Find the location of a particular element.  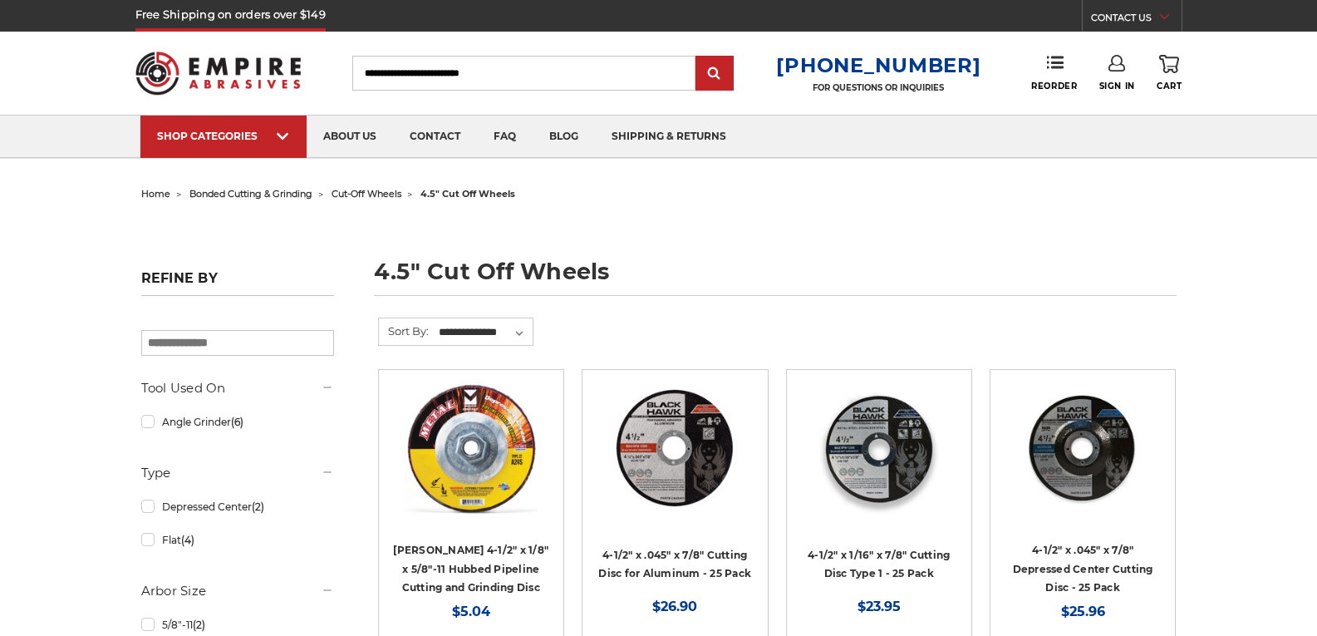

a: 4-1/2" x 3/64" x 7/8" Depressed Center Type 27 Cut Off Wheel is located at coordinates (1083, 462).